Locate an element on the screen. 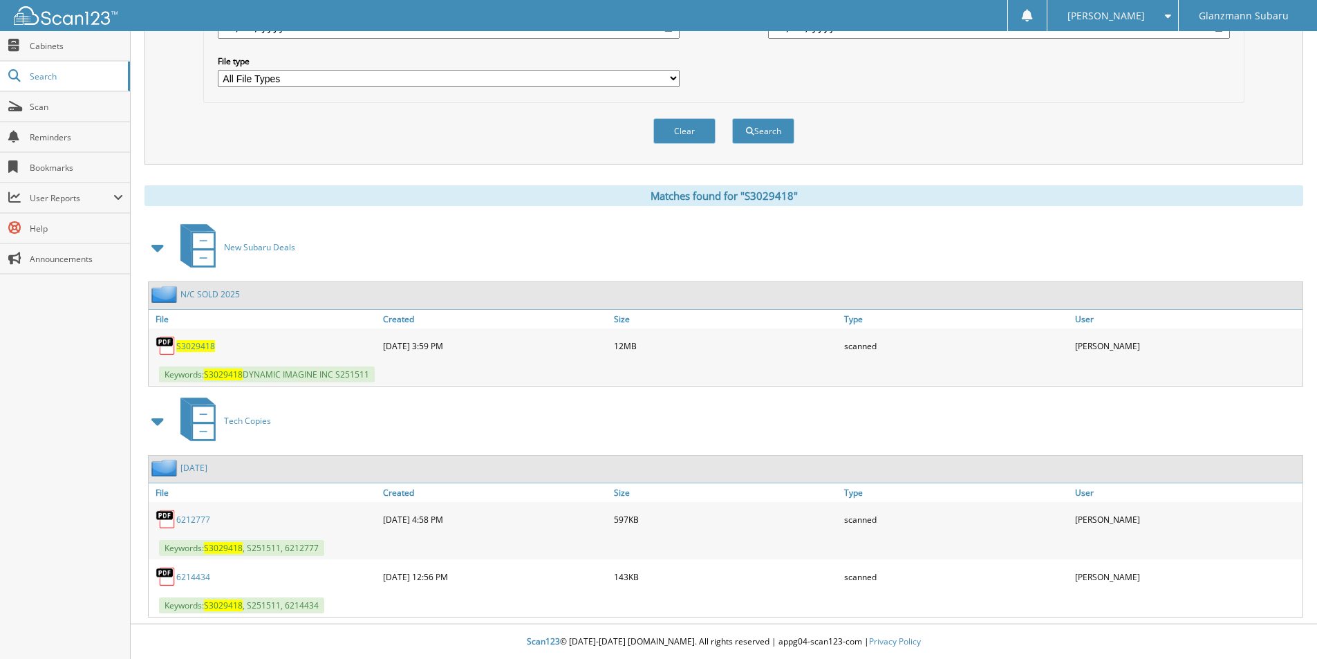  span: Tech Copies is located at coordinates (248, 420).